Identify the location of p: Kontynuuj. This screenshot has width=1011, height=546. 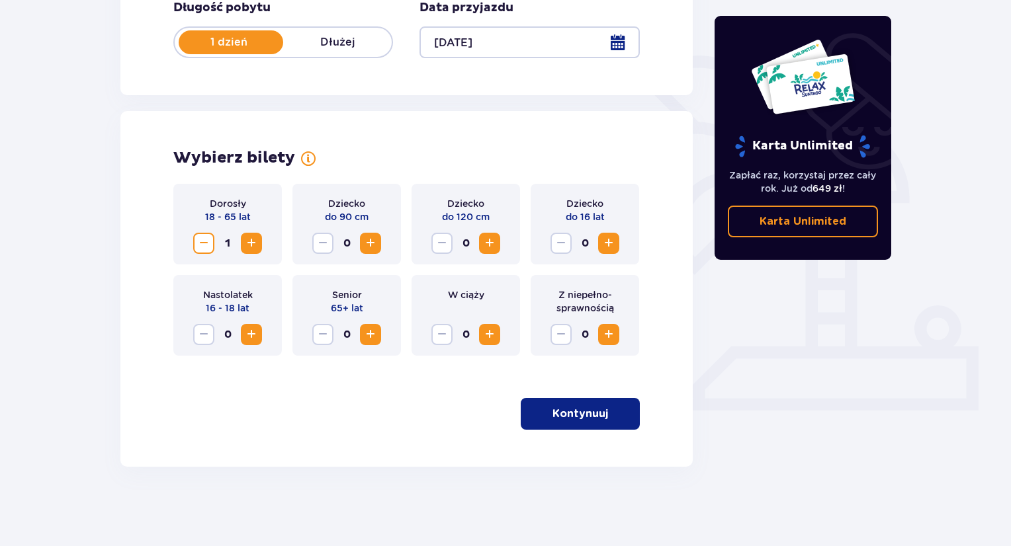
(580, 414).